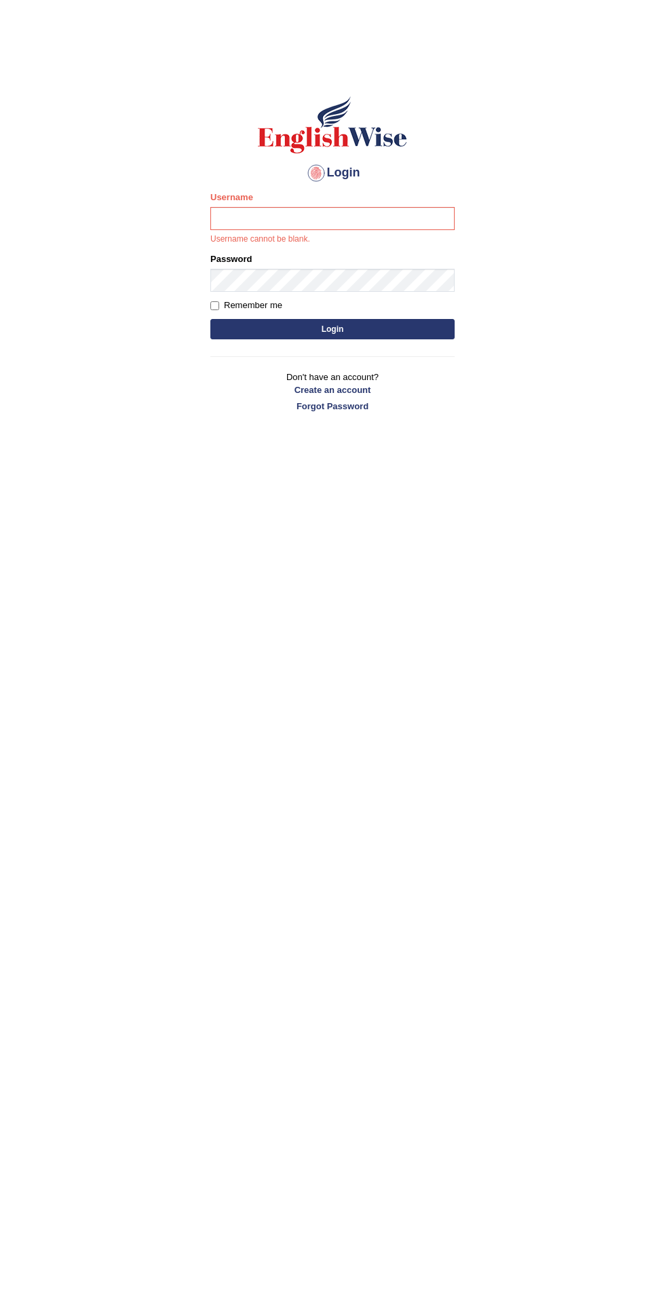  Describe the element at coordinates (231, 259) in the screenshot. I see `label: Password` at that location.